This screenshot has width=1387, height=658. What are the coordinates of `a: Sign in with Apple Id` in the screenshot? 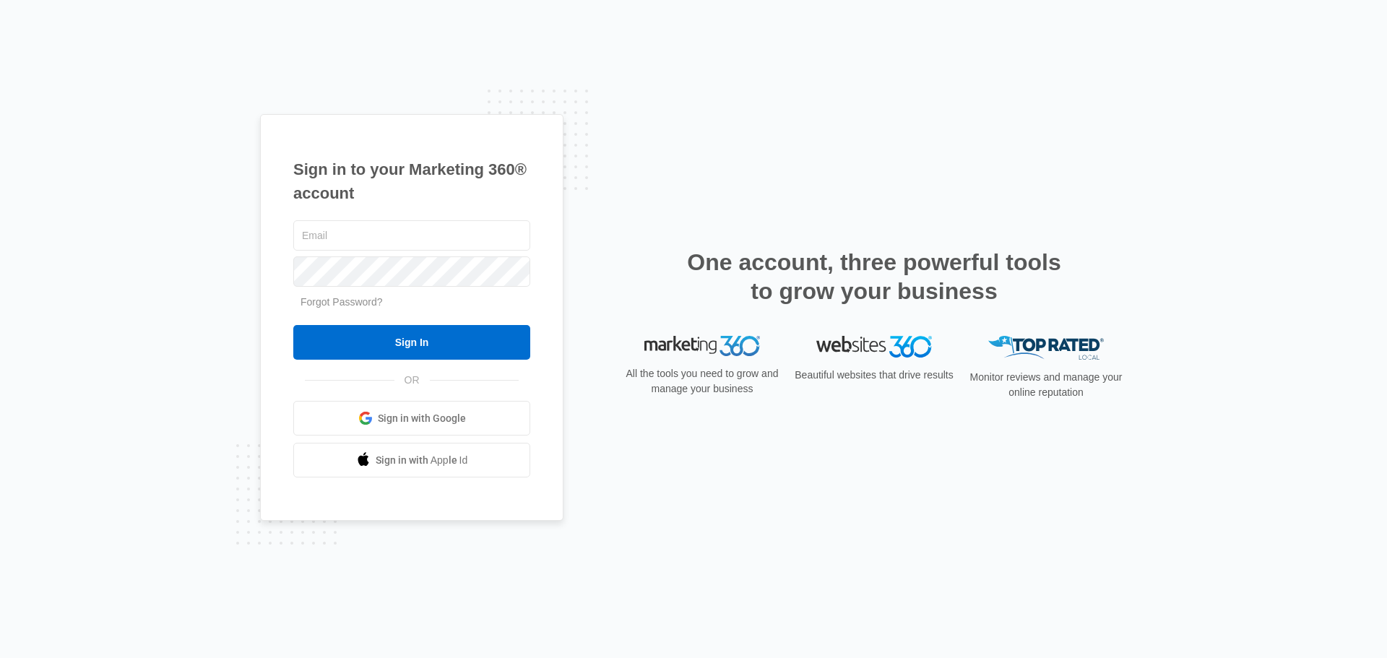 It's located at (412, 460).